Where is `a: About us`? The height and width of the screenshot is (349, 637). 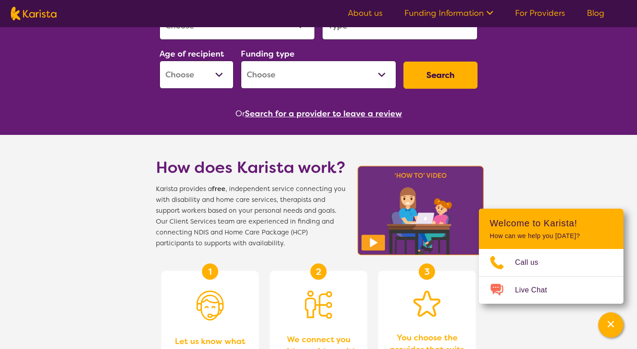
a: About us is located at coordinates (365, 13).